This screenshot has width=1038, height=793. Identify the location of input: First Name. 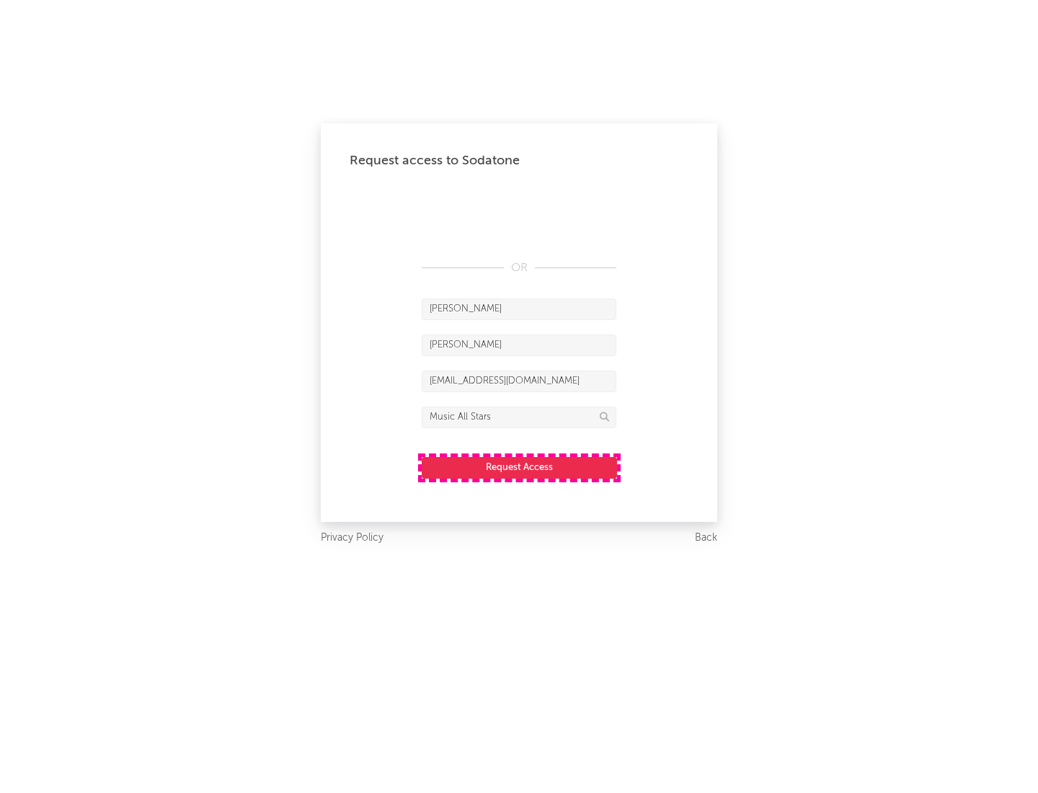
(519, 309).